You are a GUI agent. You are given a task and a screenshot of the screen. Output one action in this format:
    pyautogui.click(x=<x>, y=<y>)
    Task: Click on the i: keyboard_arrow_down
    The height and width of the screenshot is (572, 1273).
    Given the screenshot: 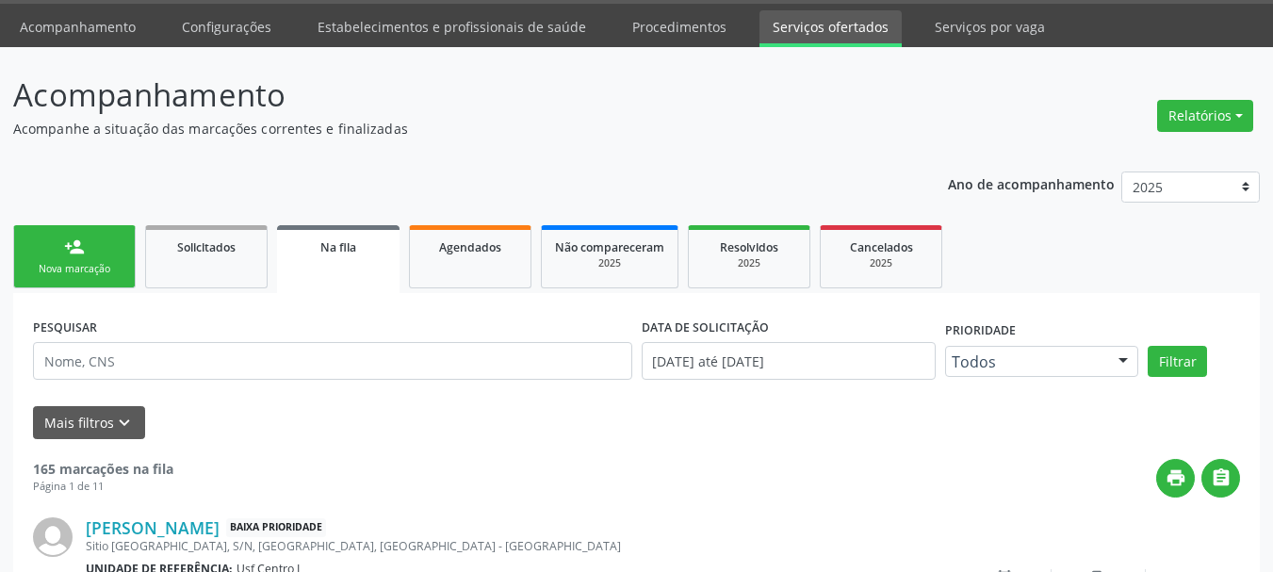 What is the action you would take?
    pyautogui.click(x=124, y=423)
    